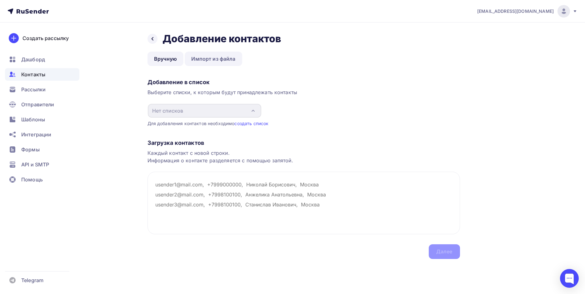  Describe the element at coordinates (42, 149) in the screenshot. I see `a: Формы` at that location.